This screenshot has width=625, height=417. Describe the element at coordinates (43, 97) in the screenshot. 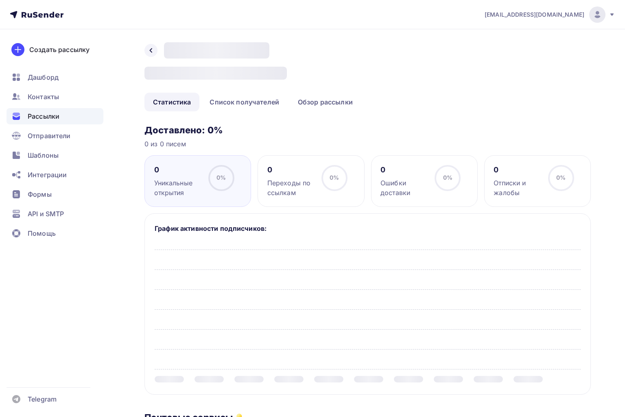

I see `span: Контакты` at that location.